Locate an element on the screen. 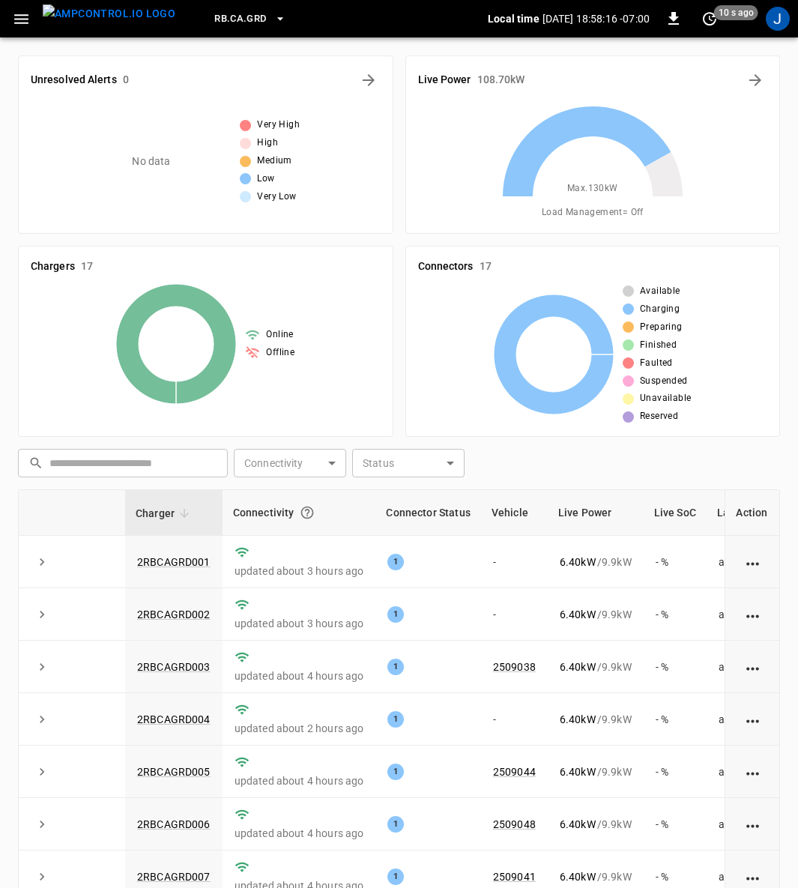 Image resolution: width=798 pixels, height=888 pixels. button: All Alerts is located at coordinates (369, 80).